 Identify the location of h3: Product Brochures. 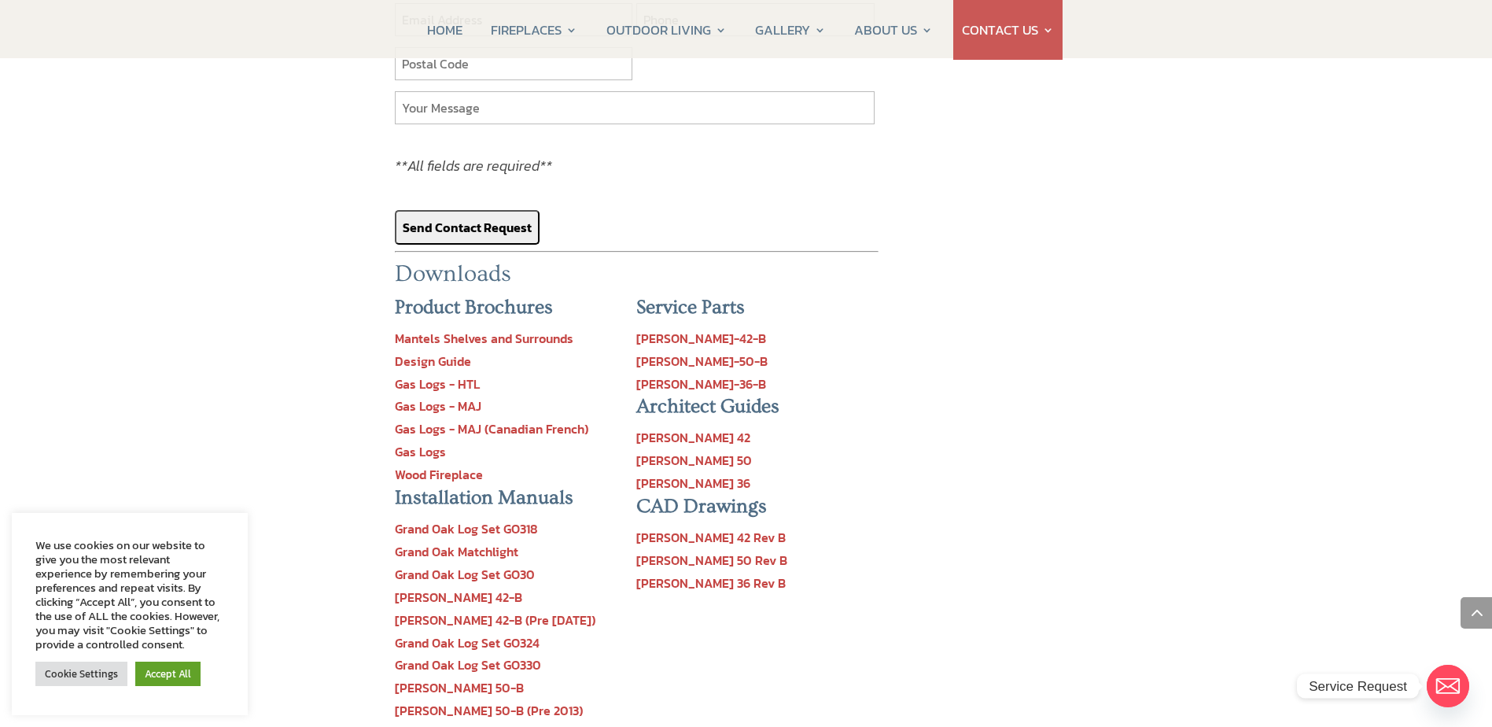
(516, 311).